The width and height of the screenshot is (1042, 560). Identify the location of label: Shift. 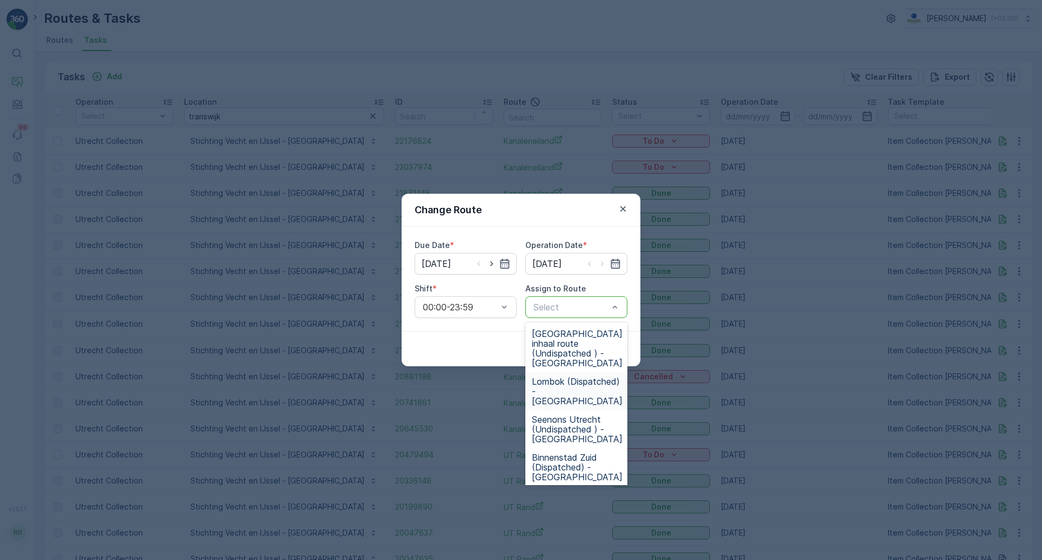
(423, 288).